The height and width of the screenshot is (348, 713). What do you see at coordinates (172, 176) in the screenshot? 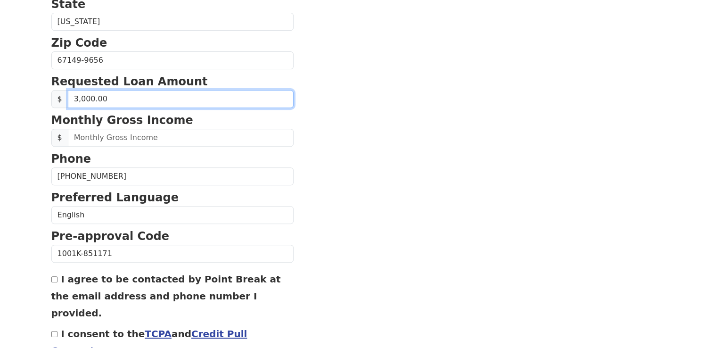
I see `input: Phone` at bounding box center [172, 176].